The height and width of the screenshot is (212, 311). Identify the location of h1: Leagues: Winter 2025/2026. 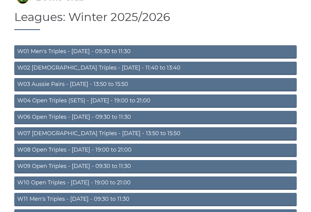
(155, 20).